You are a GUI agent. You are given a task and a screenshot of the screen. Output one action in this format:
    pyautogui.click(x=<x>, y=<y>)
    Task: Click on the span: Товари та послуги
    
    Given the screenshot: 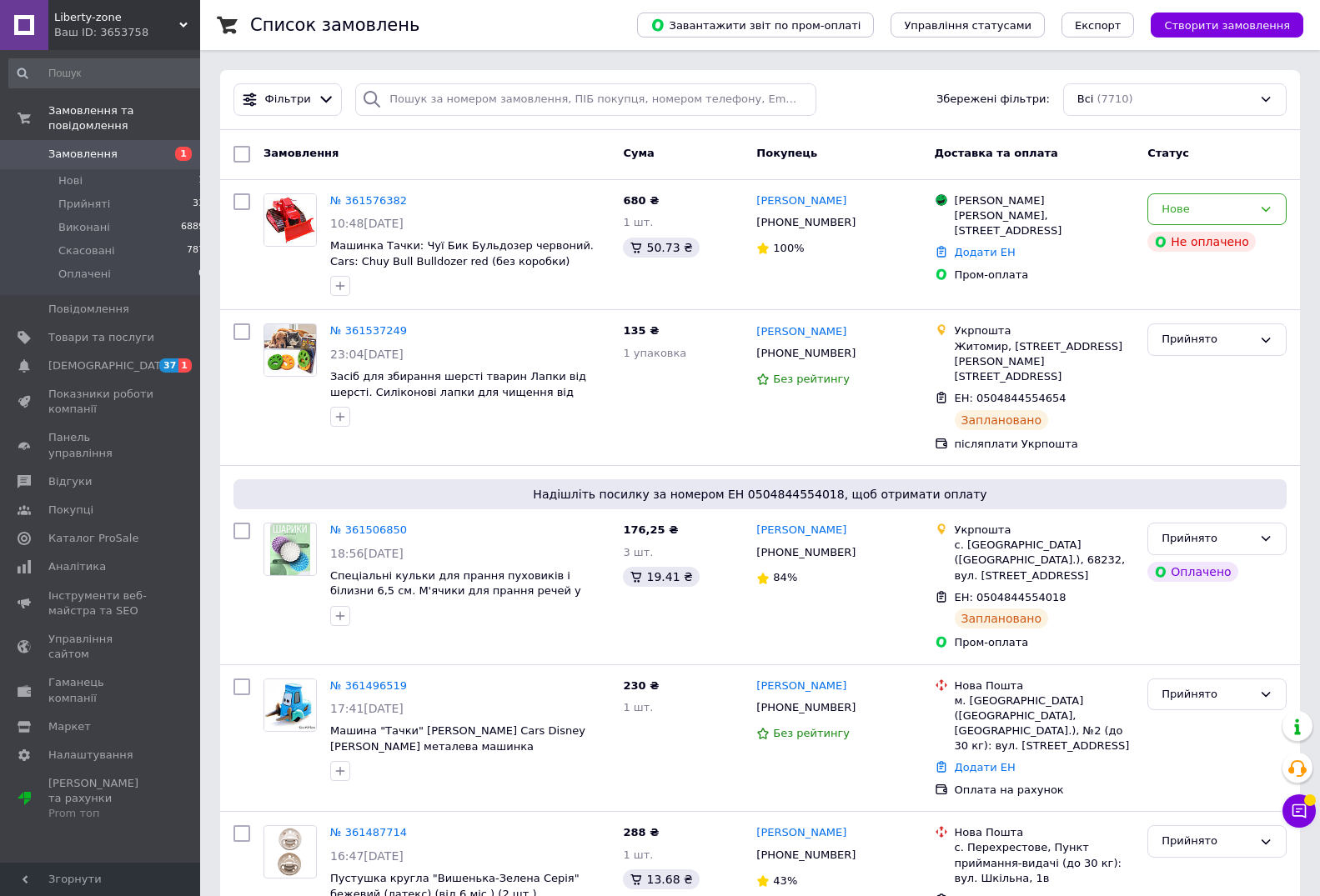 What is the action you would take?
    pyautogui.click(x=101, y=338)
    